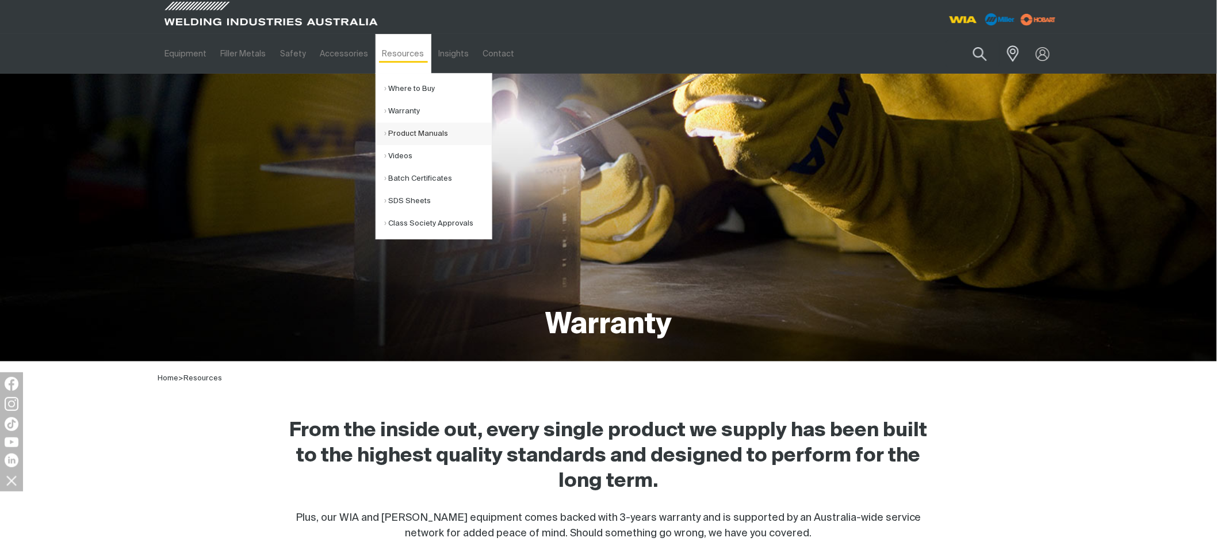 This screenshot has height=549, width=1217. I want to click on a: Class Society Approvals, so click(438, 223).